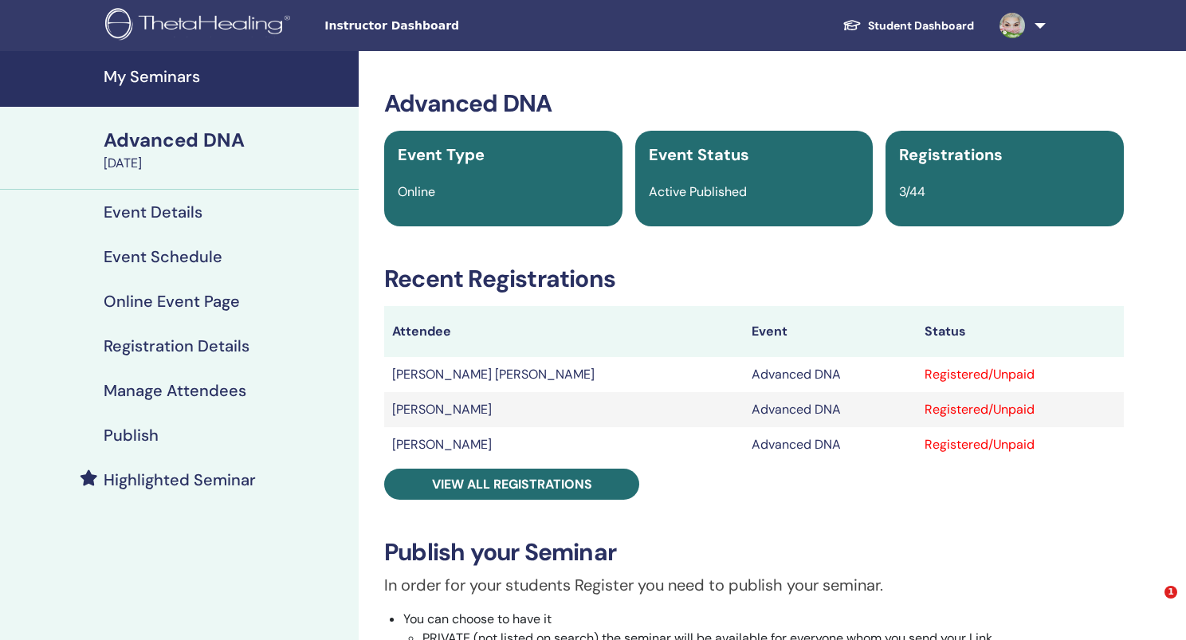 The height and width of the screenshot is (640, 1186). What do you see at coordinates (175, 391) in the screenshot?
I see `h4: Manage Attendees` at bounding box center [175, 391].